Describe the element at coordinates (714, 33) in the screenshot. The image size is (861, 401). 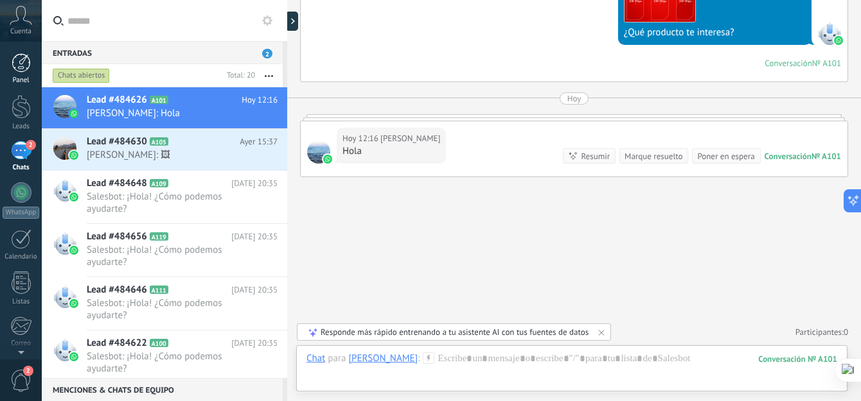
I see `div: ¿Qué producto te interesa?` at that location.